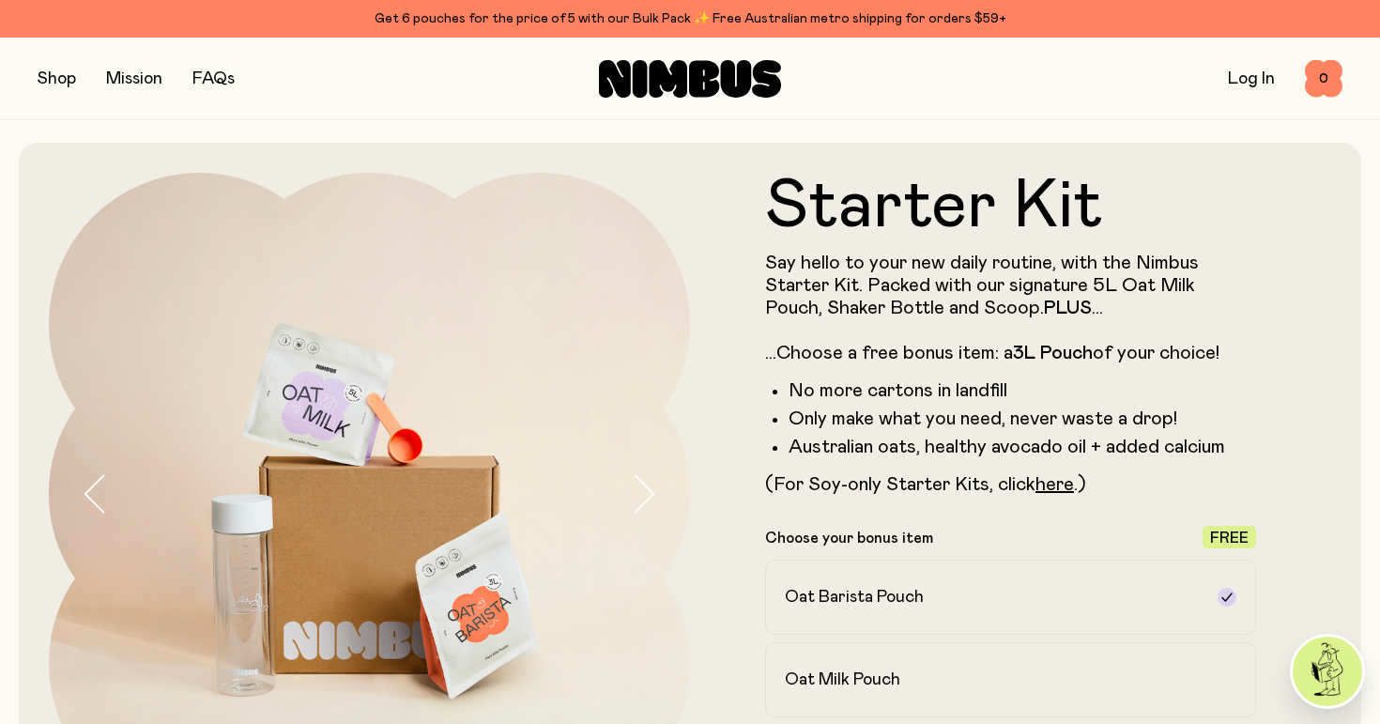 The height and width of the screenshot is (724, 1380). I want to click on button: 0, so click(1323, 79).